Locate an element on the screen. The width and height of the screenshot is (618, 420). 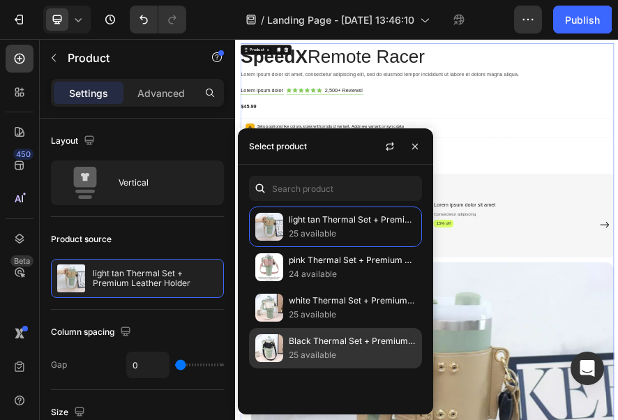
input: Auto is located at coordinates (148, 365).